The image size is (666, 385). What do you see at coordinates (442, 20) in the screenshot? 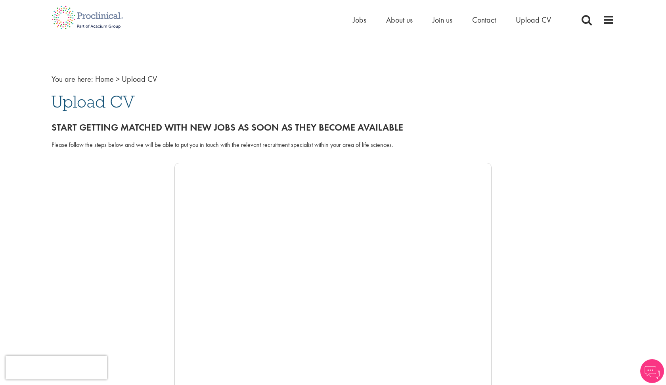
I see `a: Join us` at bounding box center [442, 20].